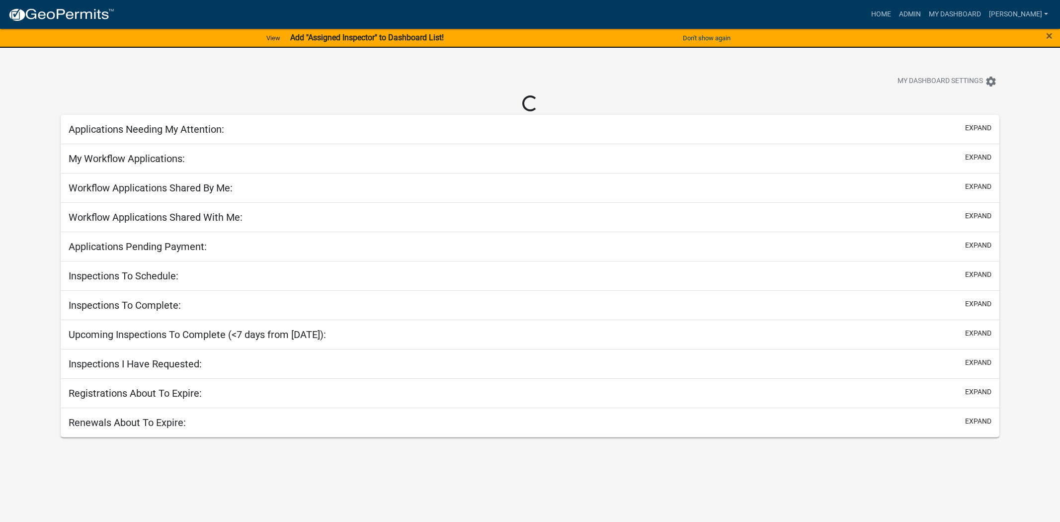 The width and height of the screenshot is (1060, 522). I want to click on h5: Registrations About To Expire:, so click(135, 393).